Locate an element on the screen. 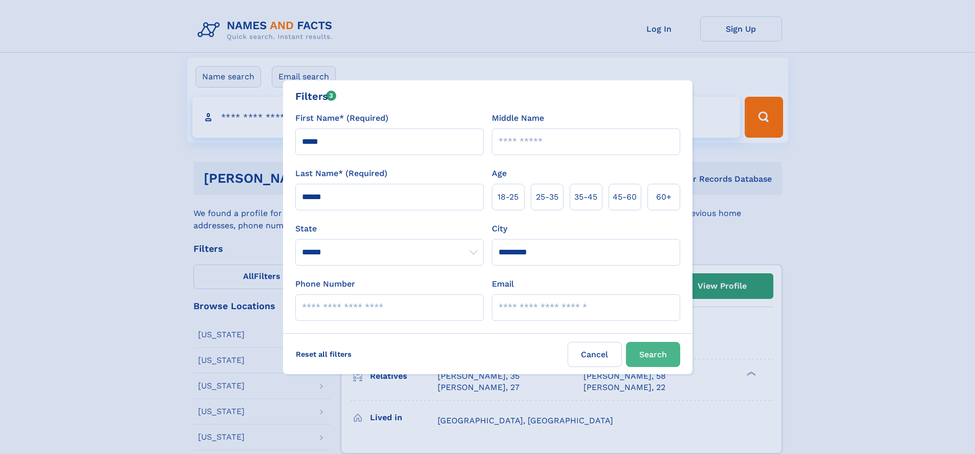  label: City is located at coordinates (500, 229).